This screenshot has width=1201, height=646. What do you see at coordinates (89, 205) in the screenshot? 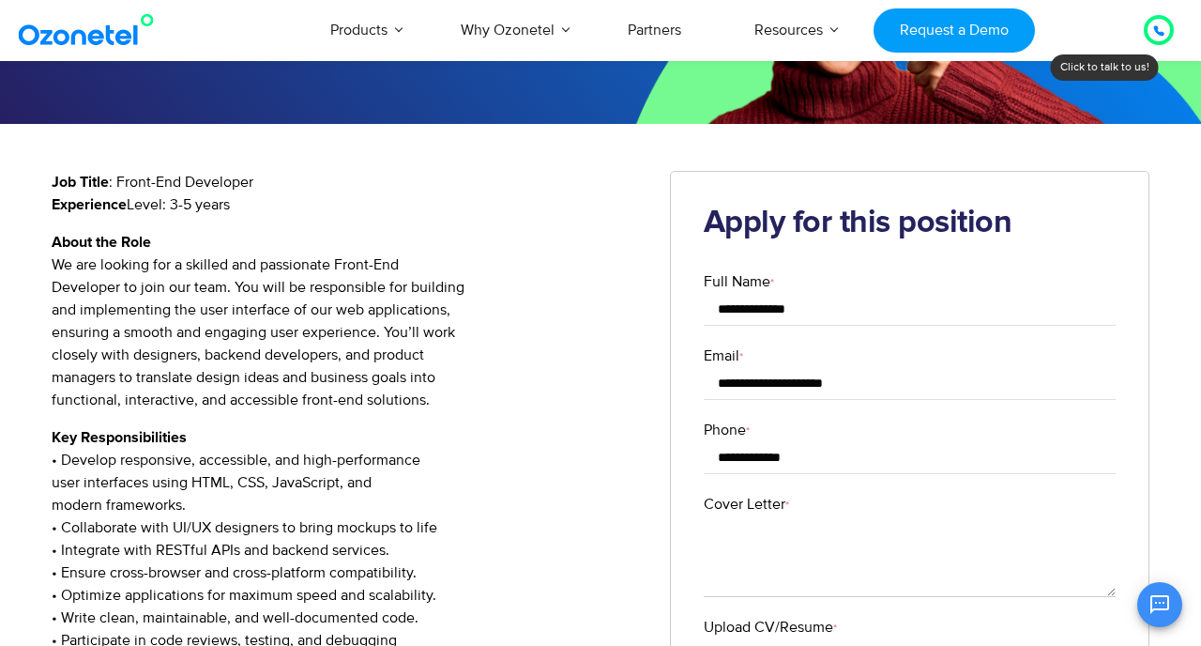
I see `strong: Experience` at bounding box center [89, 205].